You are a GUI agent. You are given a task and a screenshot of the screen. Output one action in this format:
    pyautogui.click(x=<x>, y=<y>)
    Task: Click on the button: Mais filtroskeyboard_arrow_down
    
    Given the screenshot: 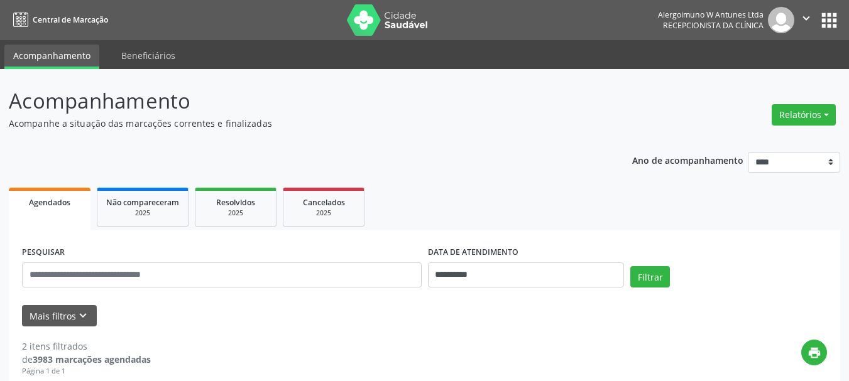 What is the action you would take?
    pyautogui.click(x=59, y=316)
    